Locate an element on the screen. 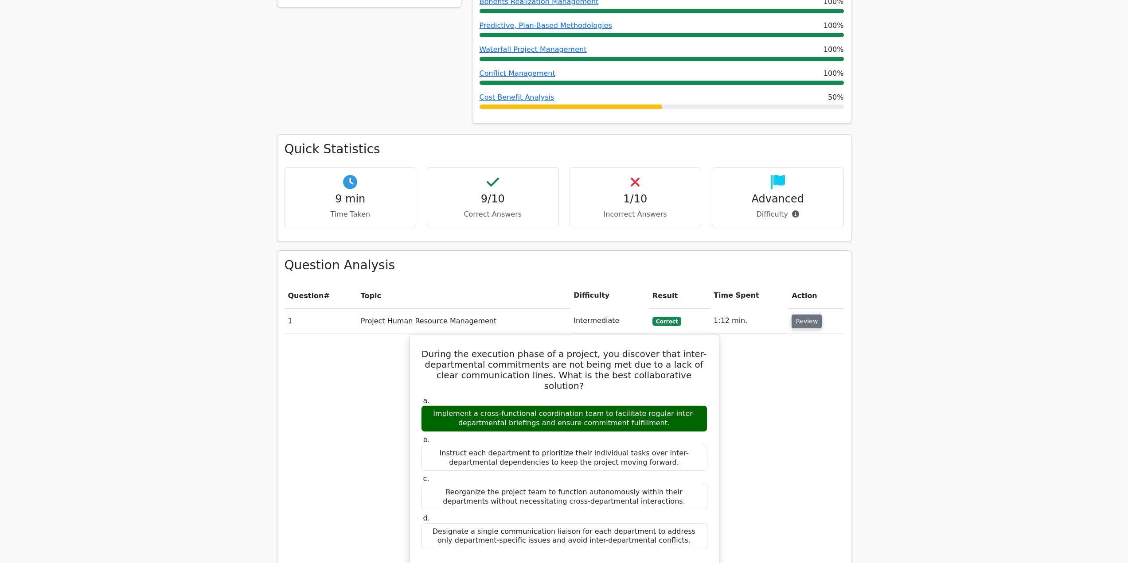 The height and width of the screenshot is (563, 1128). h4: 1/10 is located at coordinates (636, 199).